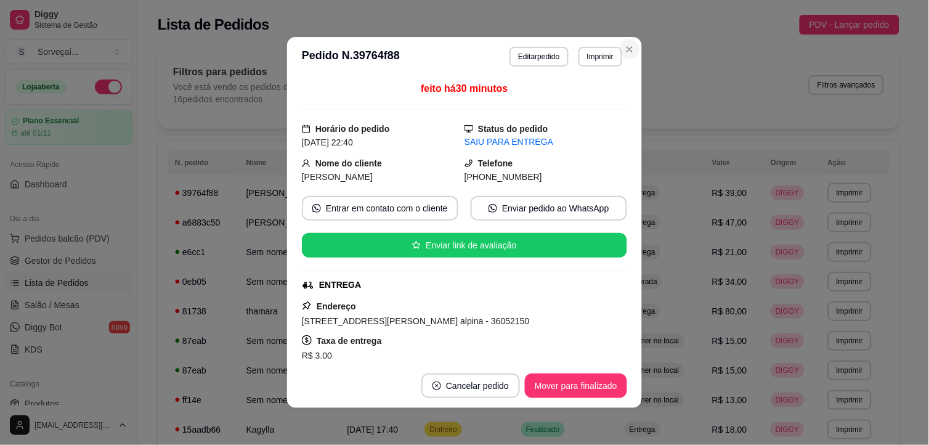 The image size is (929, 445). What do you see at coordinates (469, 163) in the screenshot?
I see `span: phone` at bounding box center [469, 163].